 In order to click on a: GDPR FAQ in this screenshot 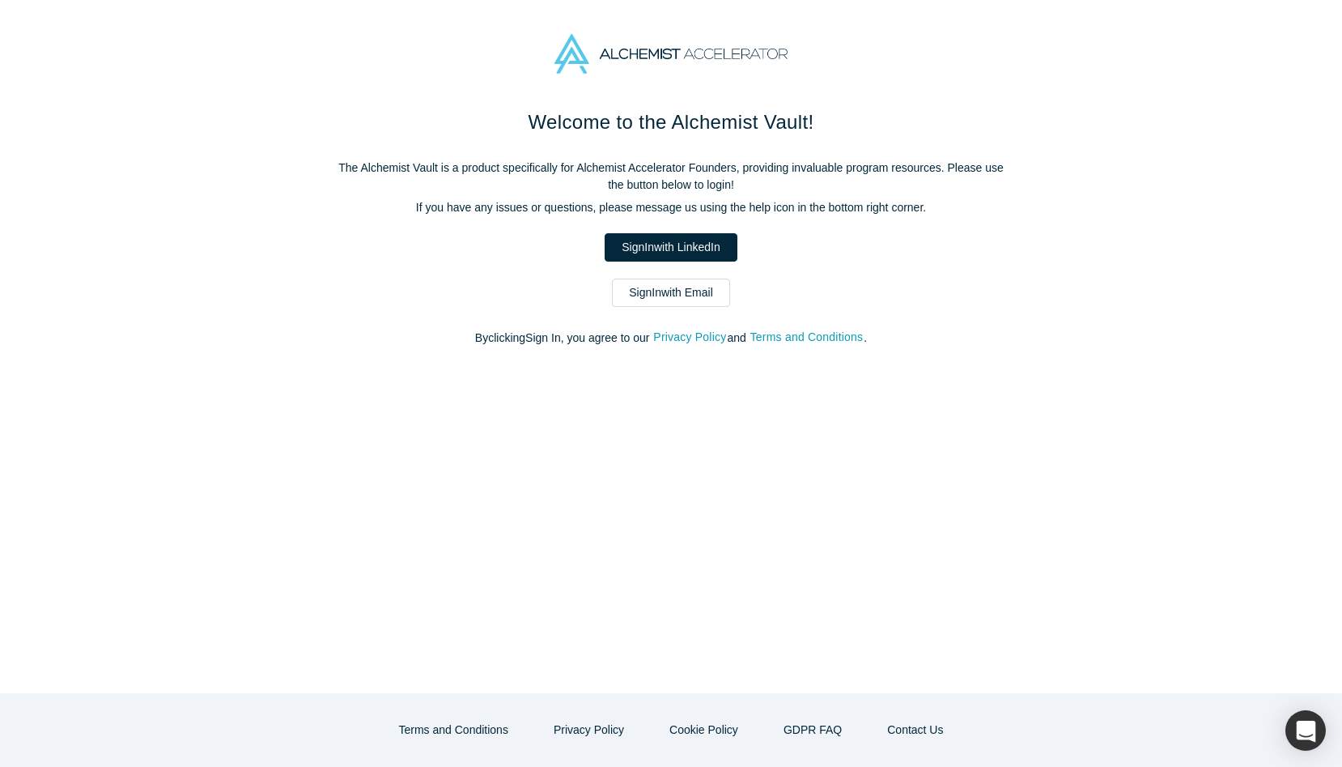, I will do `click(813, 729)`.